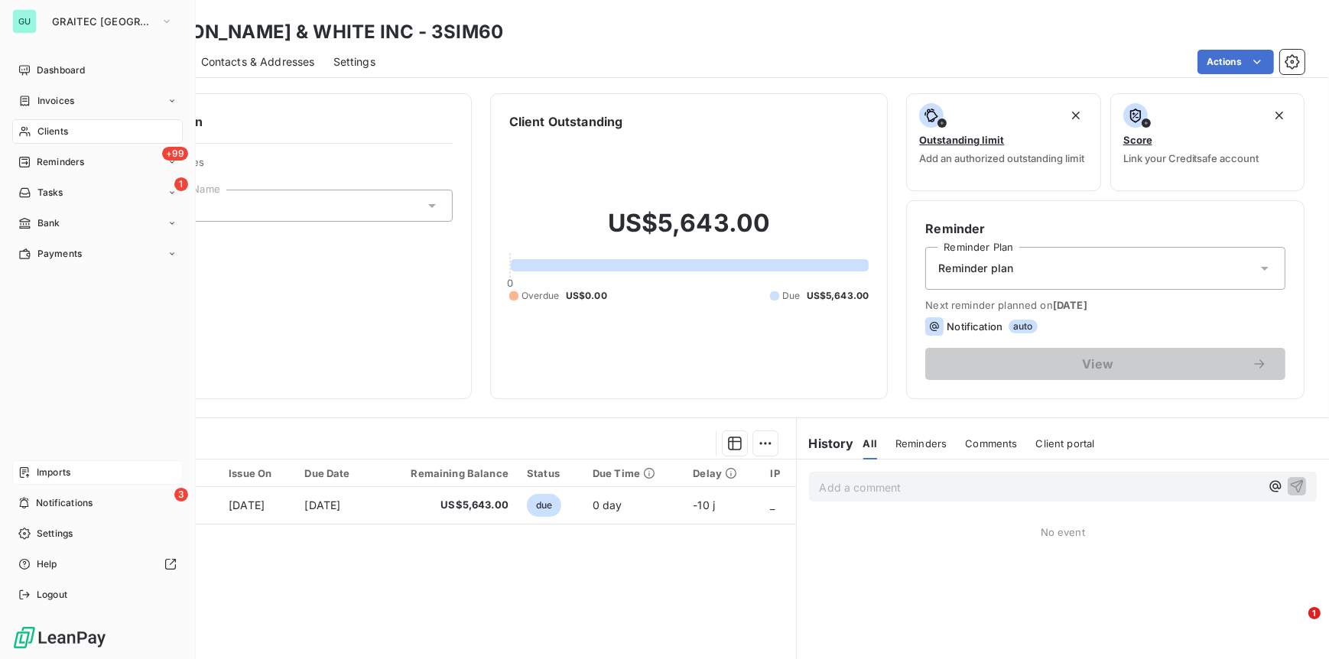 Image resolution: width=1329 pixels, height=659 pixels. Describe the element at coordinates (1023, 326) in the screenshot. I see `span: auto` at that location.